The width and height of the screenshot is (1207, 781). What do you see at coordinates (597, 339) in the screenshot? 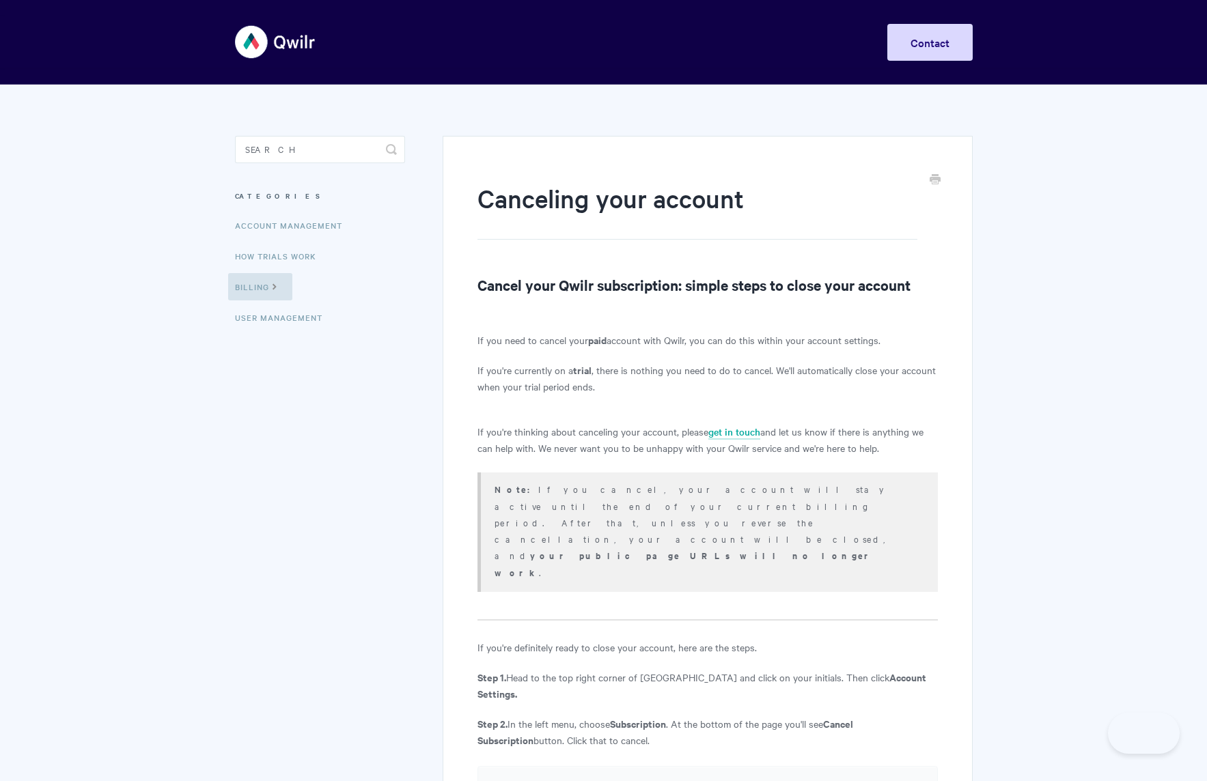
I see `strong: paid` at bounding box center [597, 339].